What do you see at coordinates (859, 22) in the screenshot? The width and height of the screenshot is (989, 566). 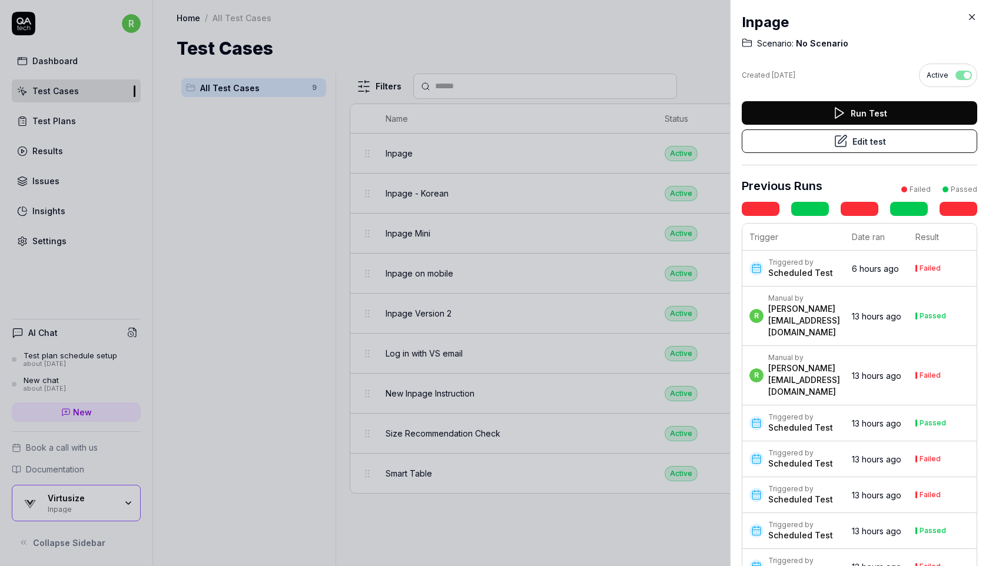 I see `h2: Inpage` at bounding box center [859, 22].